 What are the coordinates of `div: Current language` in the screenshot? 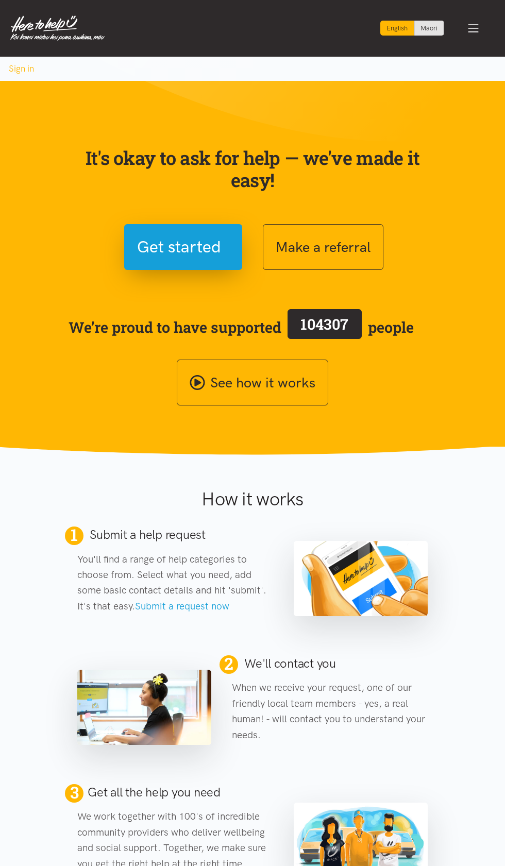 It's located at (397, 28).